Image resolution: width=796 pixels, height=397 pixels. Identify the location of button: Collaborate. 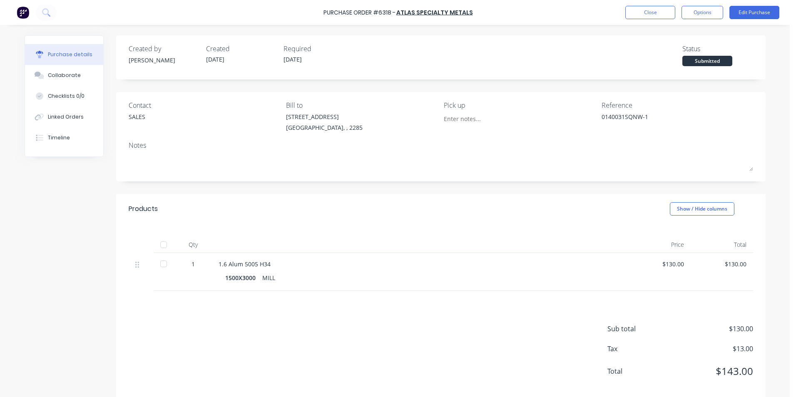
(64, 75).